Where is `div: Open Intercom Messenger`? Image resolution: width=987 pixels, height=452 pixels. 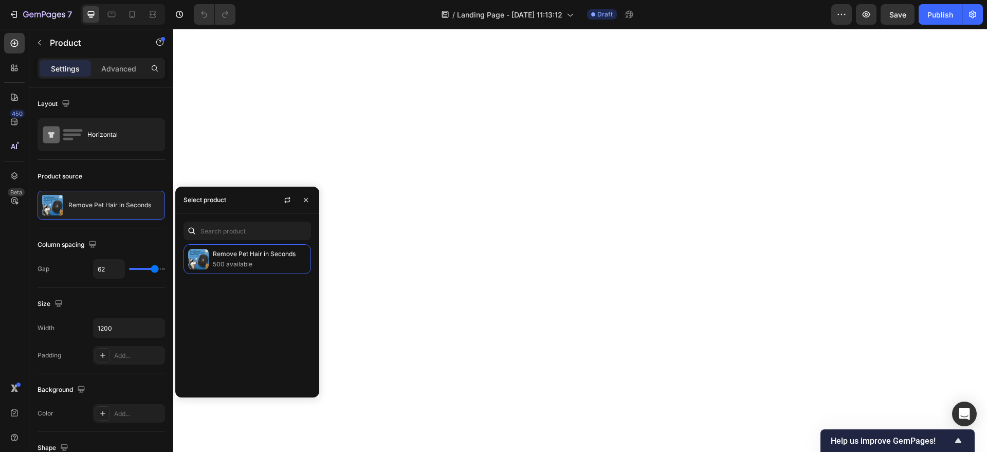 div: Open Intercom Messenger is located at coordinates (964, 414).